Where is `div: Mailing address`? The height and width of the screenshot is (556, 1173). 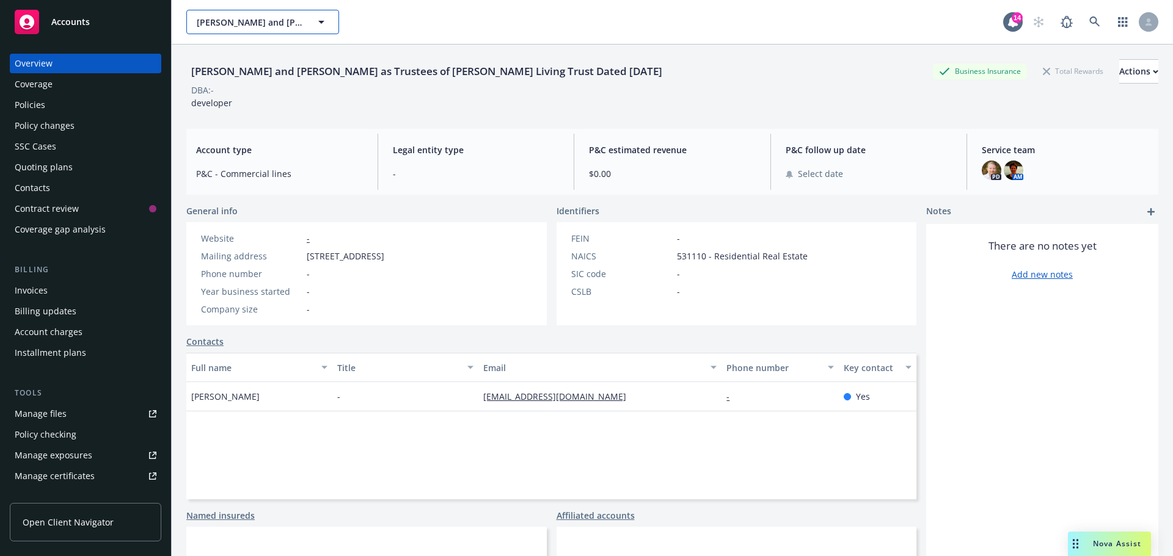
div: Mailing address is located at coordinates (251, 256).